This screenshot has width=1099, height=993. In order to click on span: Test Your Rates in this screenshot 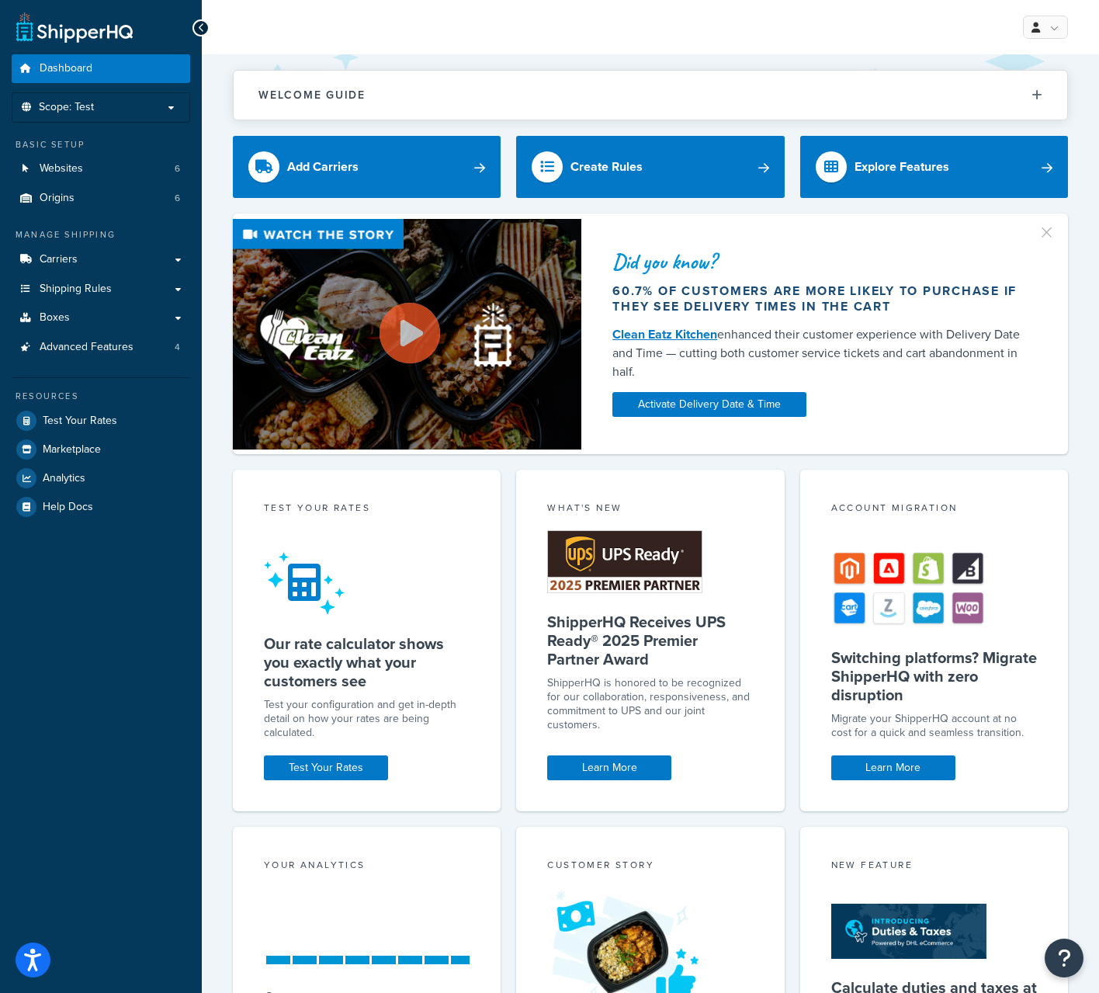, I will do `click(80, 421)`.